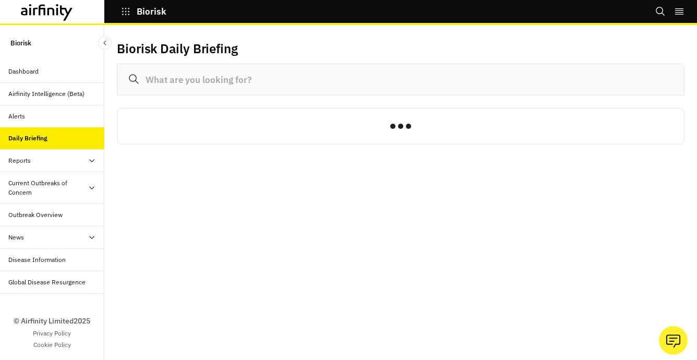 This screenshot has width=697, height=360. Describe the element at coordinates (17, 116) in the screenshot. I see `div: Alerts` at that location.